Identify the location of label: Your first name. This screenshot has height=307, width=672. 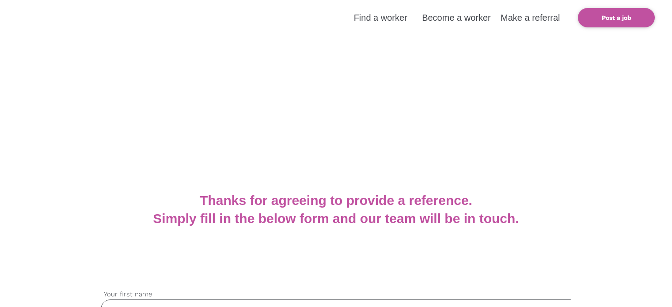
(336, 294).